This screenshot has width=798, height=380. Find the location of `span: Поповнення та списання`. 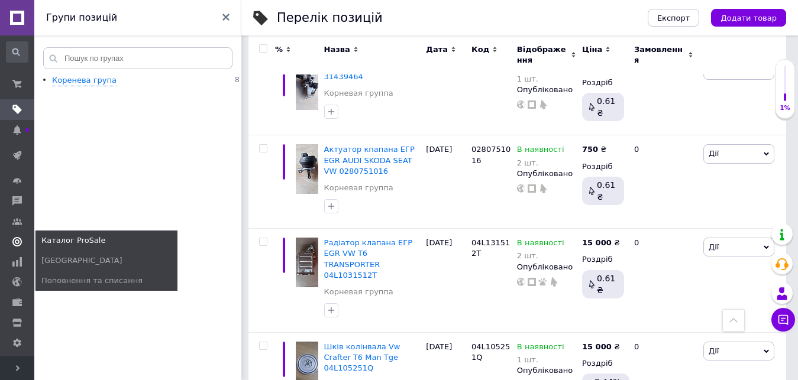

span: Поповнення та списання is located at coordinates (92, 281).